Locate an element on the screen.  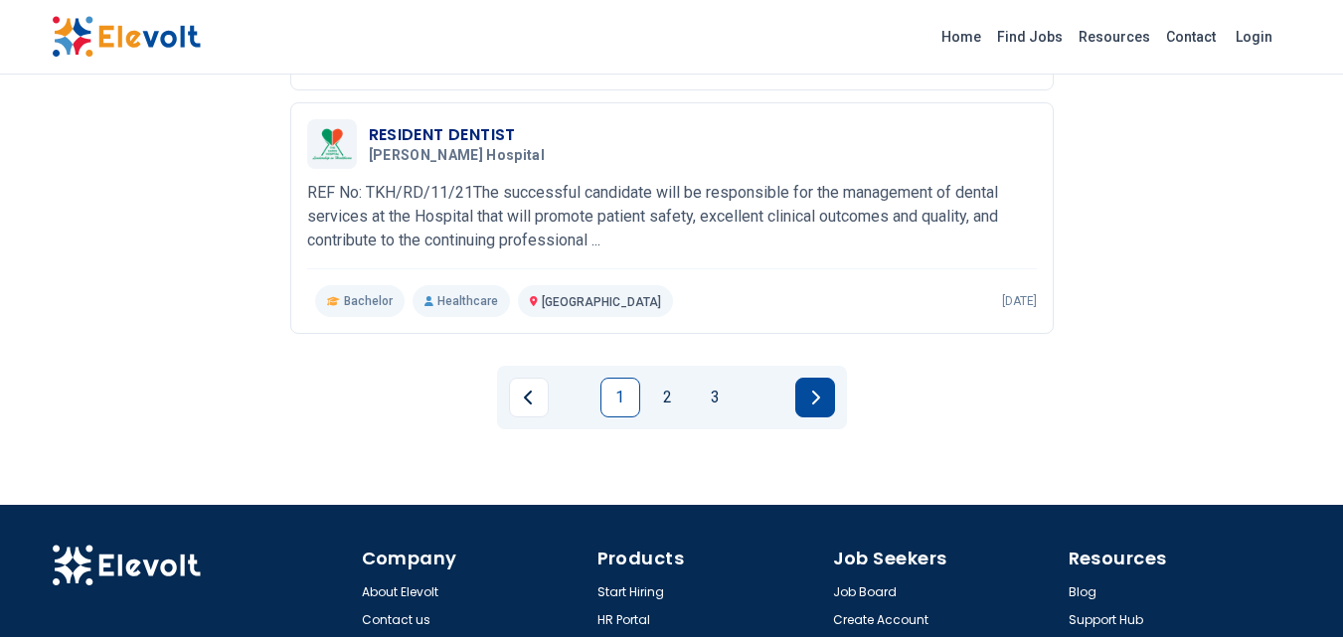
h4: Company is located at coordinates (473, 559).